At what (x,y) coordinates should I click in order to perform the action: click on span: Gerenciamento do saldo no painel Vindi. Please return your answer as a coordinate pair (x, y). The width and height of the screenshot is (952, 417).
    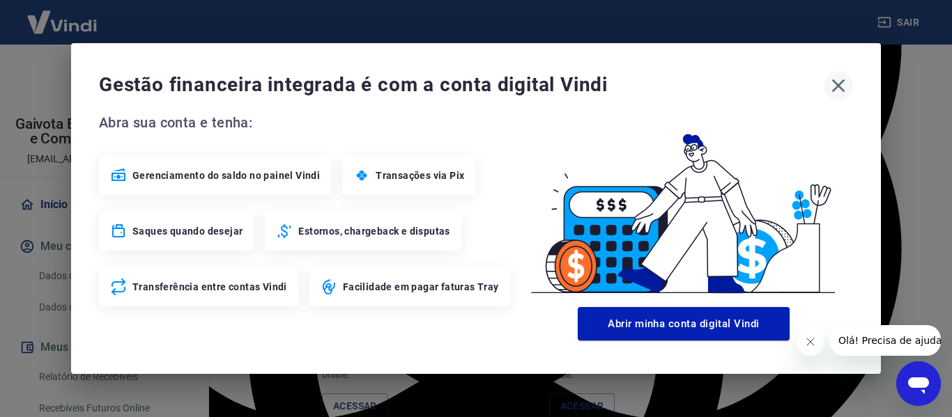
    Looking at the image, I should click on (226, 176).